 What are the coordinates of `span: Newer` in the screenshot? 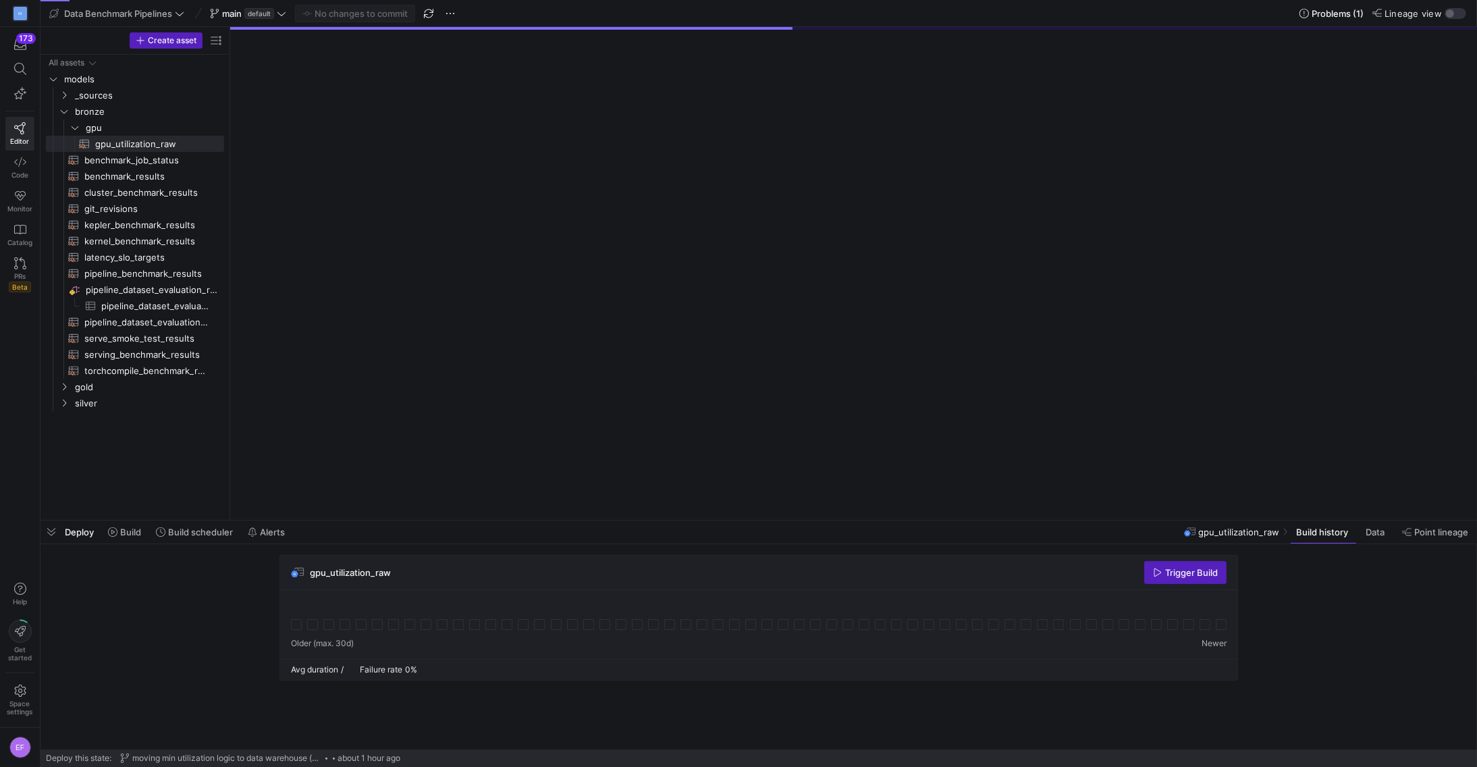 It's located at (1214, 644).